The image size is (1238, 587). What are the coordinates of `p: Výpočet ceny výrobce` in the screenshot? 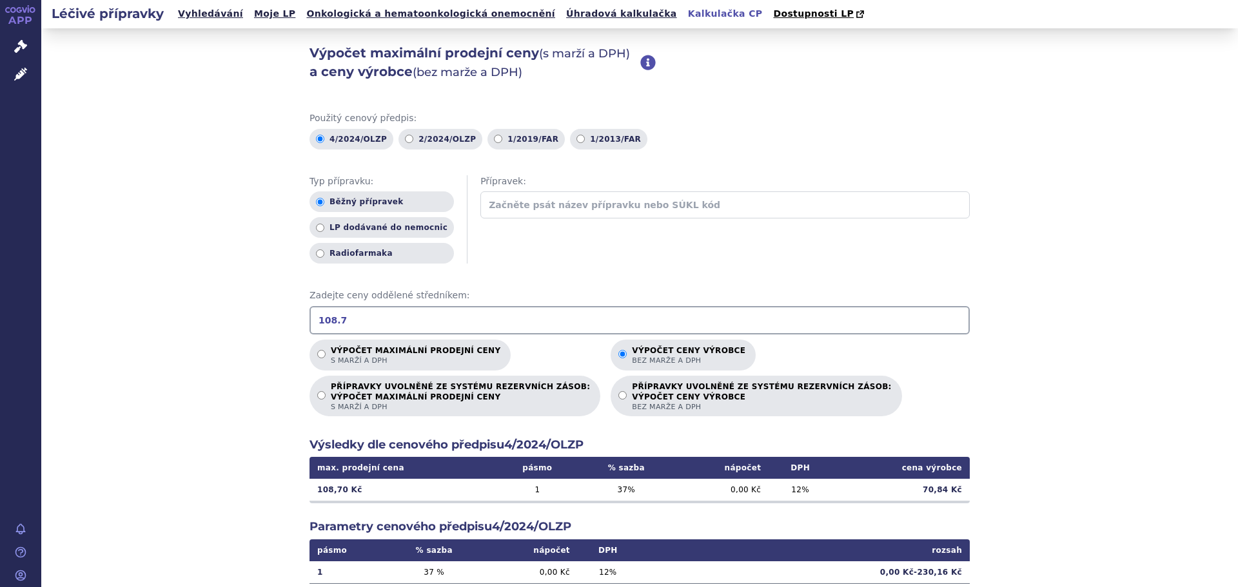 It's located at (688, 356).